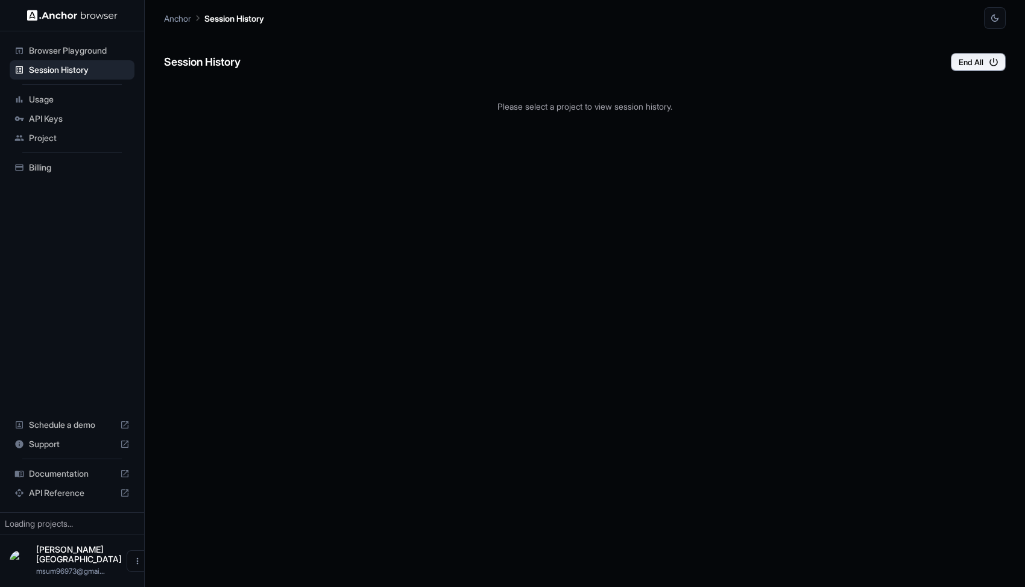  Describe the element at coordinates (72, 70) in the screenshot. I see `div: Session History` at that location.